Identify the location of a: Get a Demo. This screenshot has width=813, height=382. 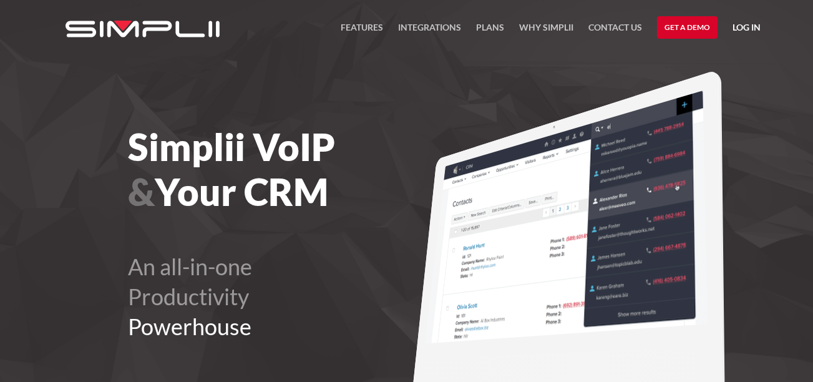
(687, 27).